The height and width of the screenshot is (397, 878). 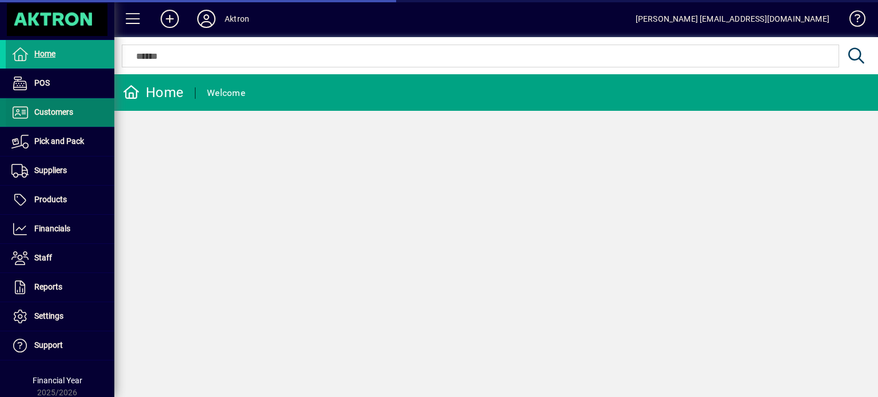 I want to click on span: Home, so click(x=45, y=54).